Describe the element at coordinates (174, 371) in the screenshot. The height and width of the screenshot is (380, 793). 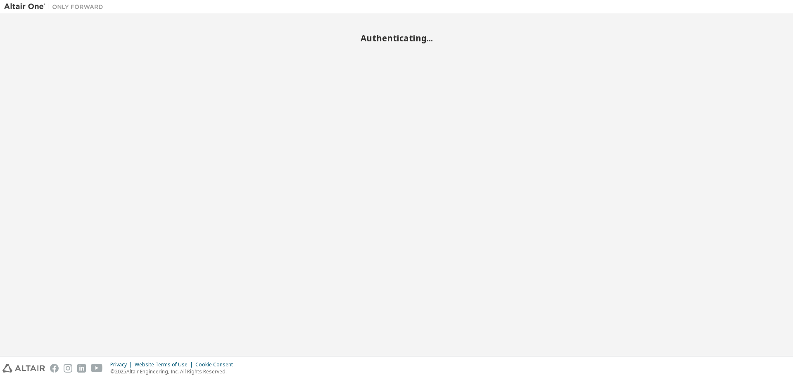
I see `p: © 2025 Altair Engineering, Inc. All Rights Reserved.` at that location.